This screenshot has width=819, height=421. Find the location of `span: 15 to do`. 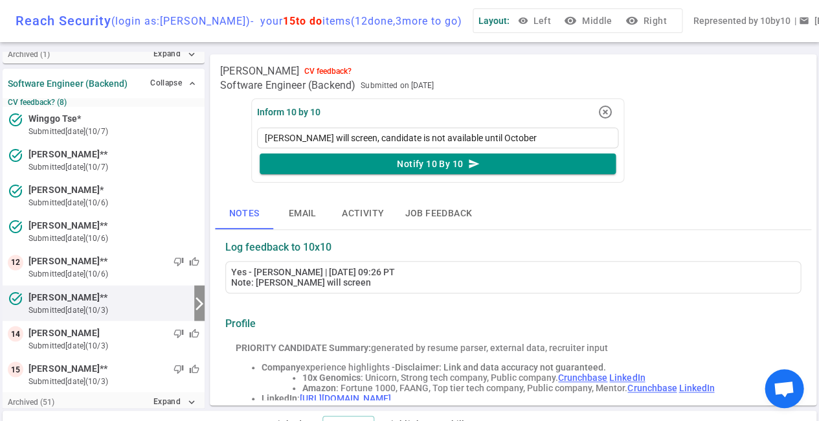

span: 15 to do is located at coordinates (302, 21).